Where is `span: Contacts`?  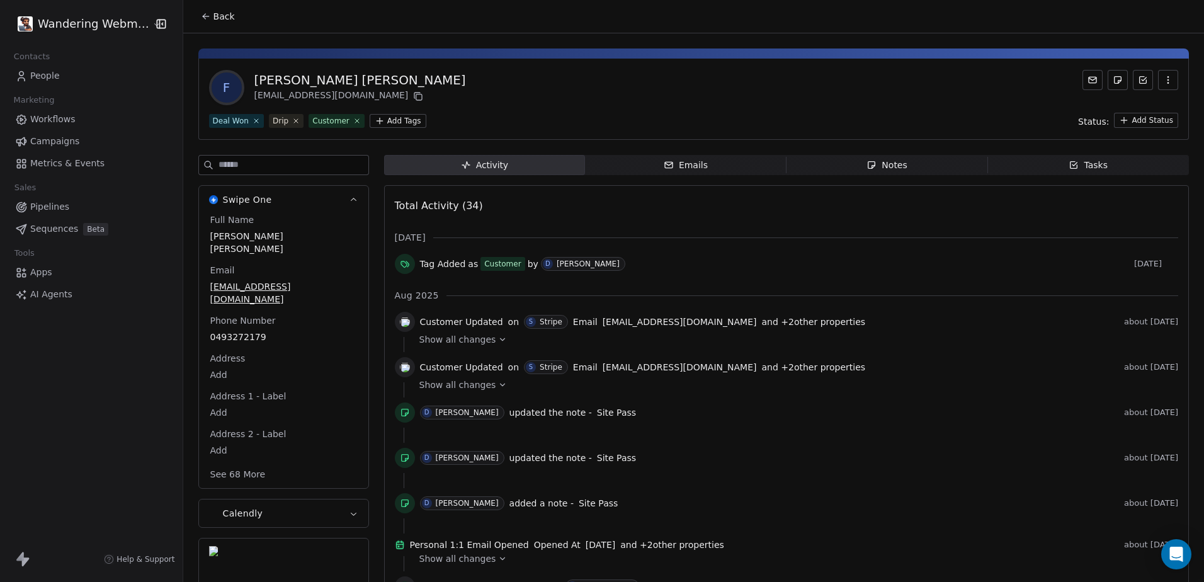
span: Contacts is located at coordinates (31, 57).